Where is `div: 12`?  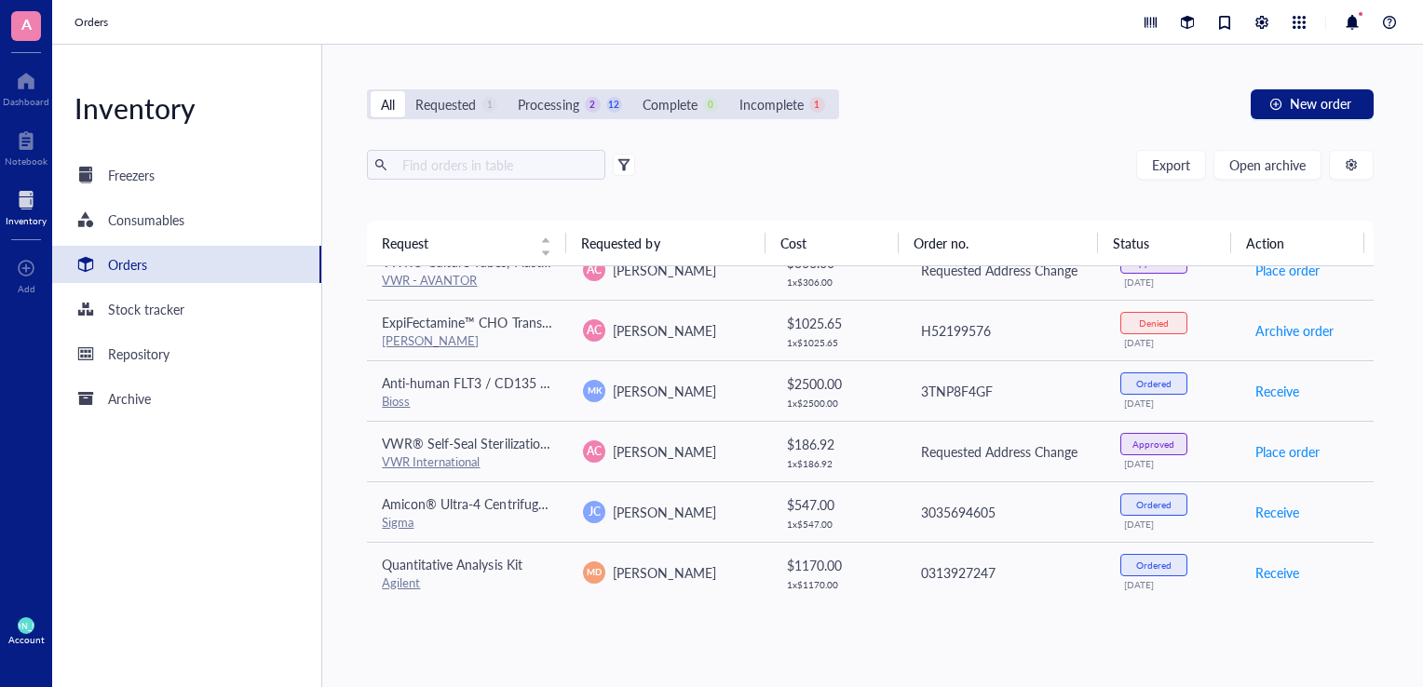 div: 12 is located at coordinates (614, 104).